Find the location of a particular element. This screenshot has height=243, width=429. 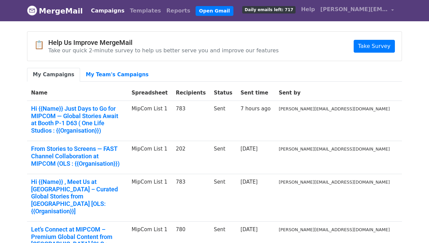

img: MergeMail logo is located at coordinates (32, 10).